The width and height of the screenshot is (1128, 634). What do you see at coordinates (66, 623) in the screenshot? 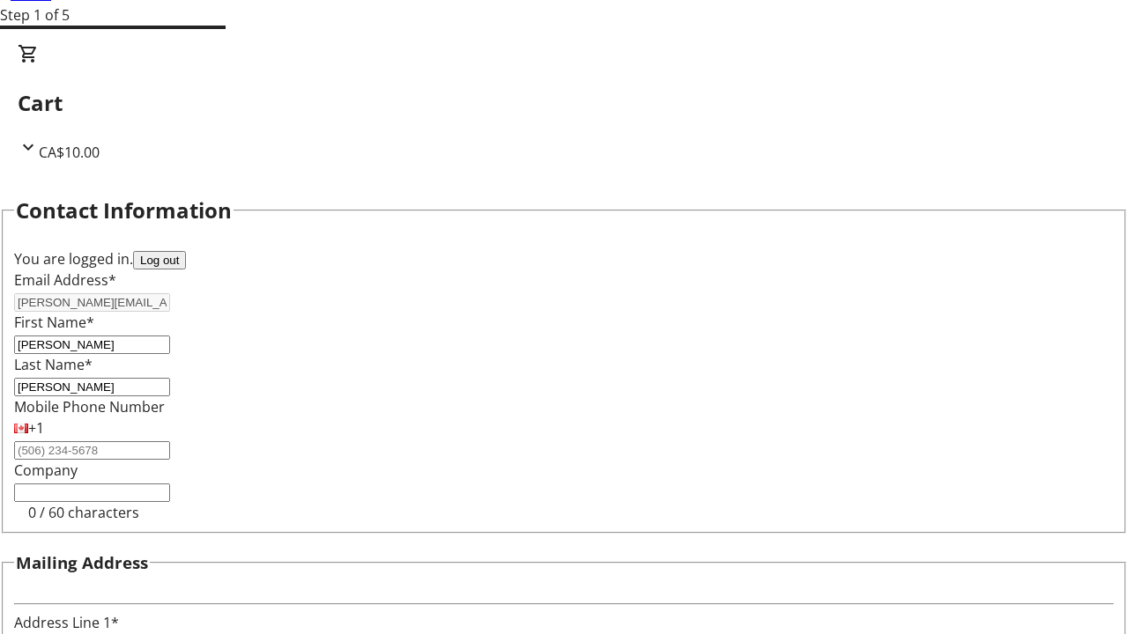
I see `label: Address Line 1*` at bounding box center [66, 623].